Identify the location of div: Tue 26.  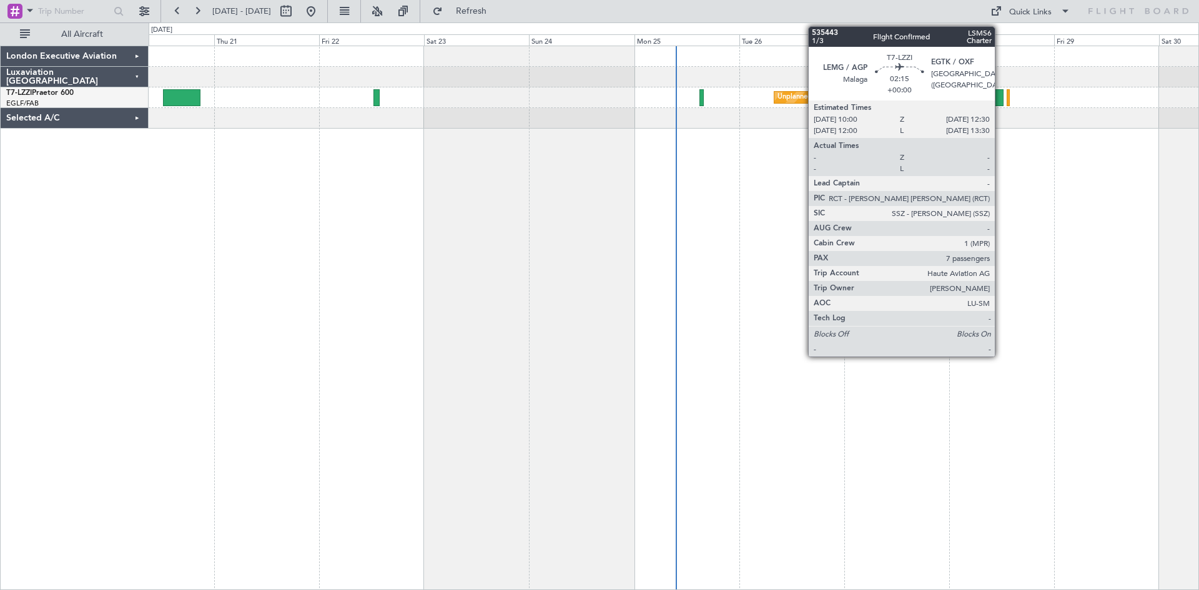
(792, 40).